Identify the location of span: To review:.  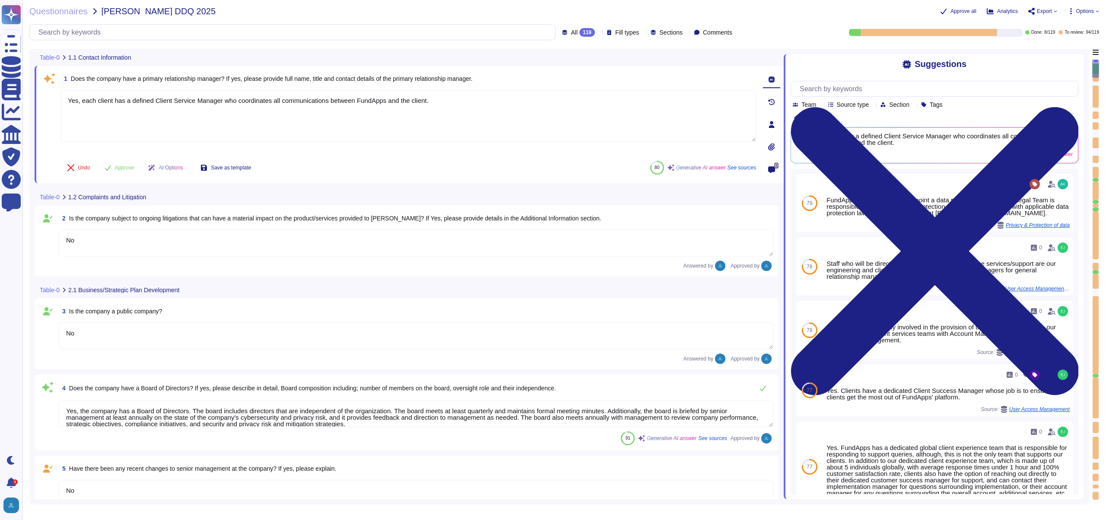
(1074, 32).